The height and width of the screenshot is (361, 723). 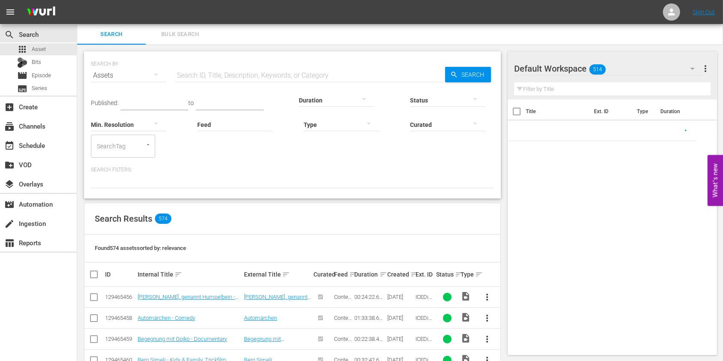 I want to click on th: Ext. ID, so click(x=610, y=111).